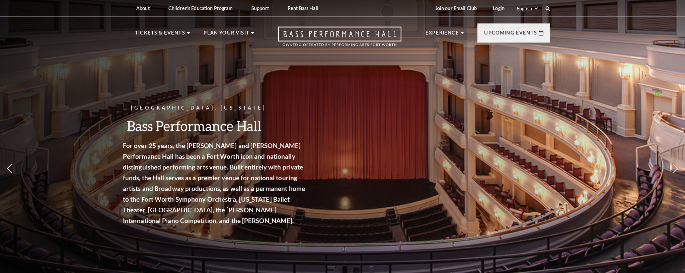  What do you see at coordinates (511, 35) in the screenshot?
I see `p: Upcoming Events` at bounding box center [511, 35].